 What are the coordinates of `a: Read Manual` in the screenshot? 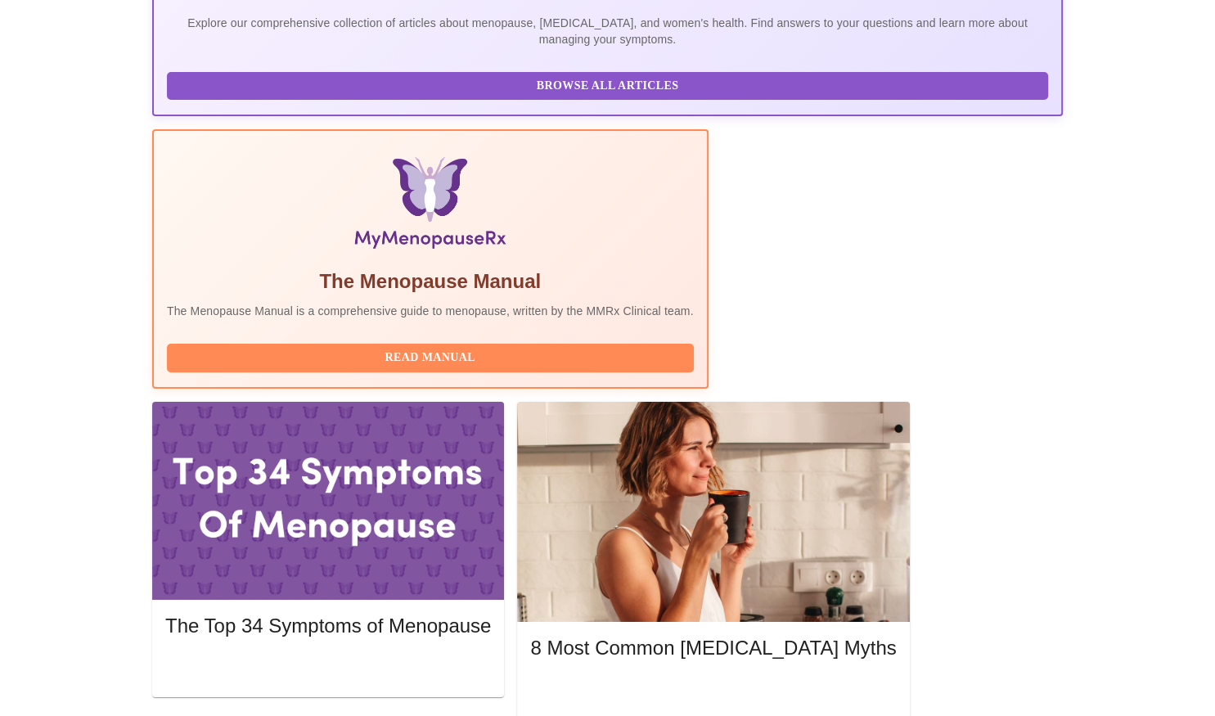 It's located at (432, 356).